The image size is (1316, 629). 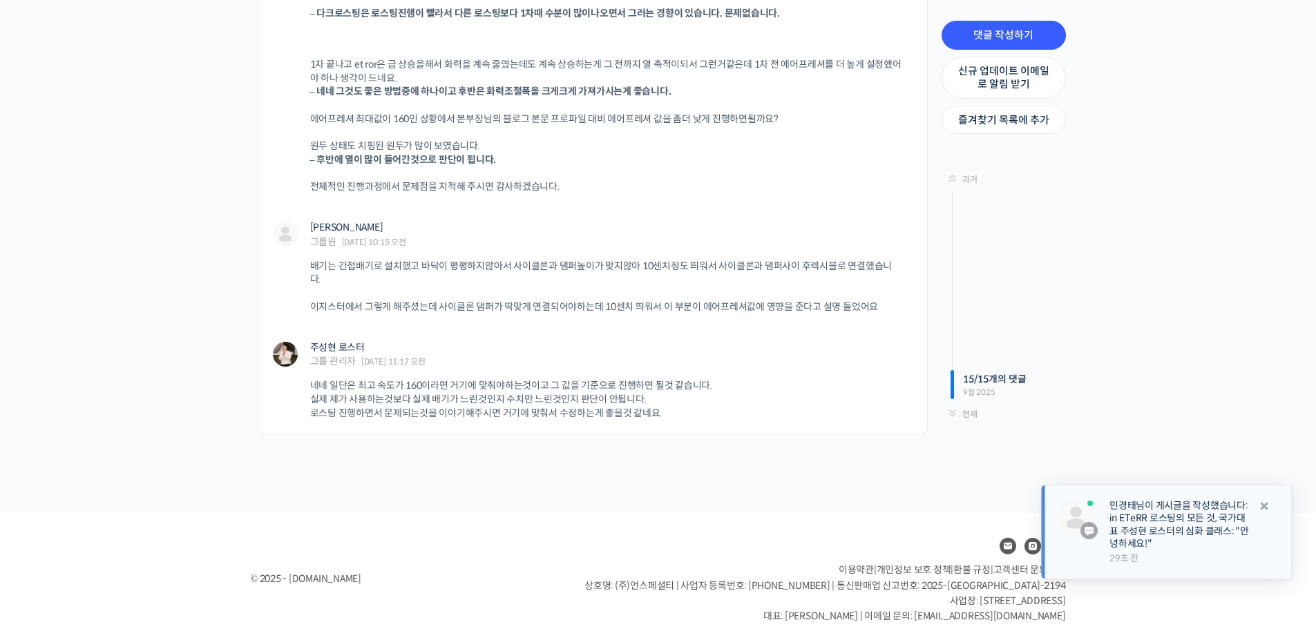 What do you see at coordinates (606, 153) in the screenshot?
I see `p: 원두 상태도 치핑된 원두가 많이 보였습니다.` at bounding box center [606, 153].